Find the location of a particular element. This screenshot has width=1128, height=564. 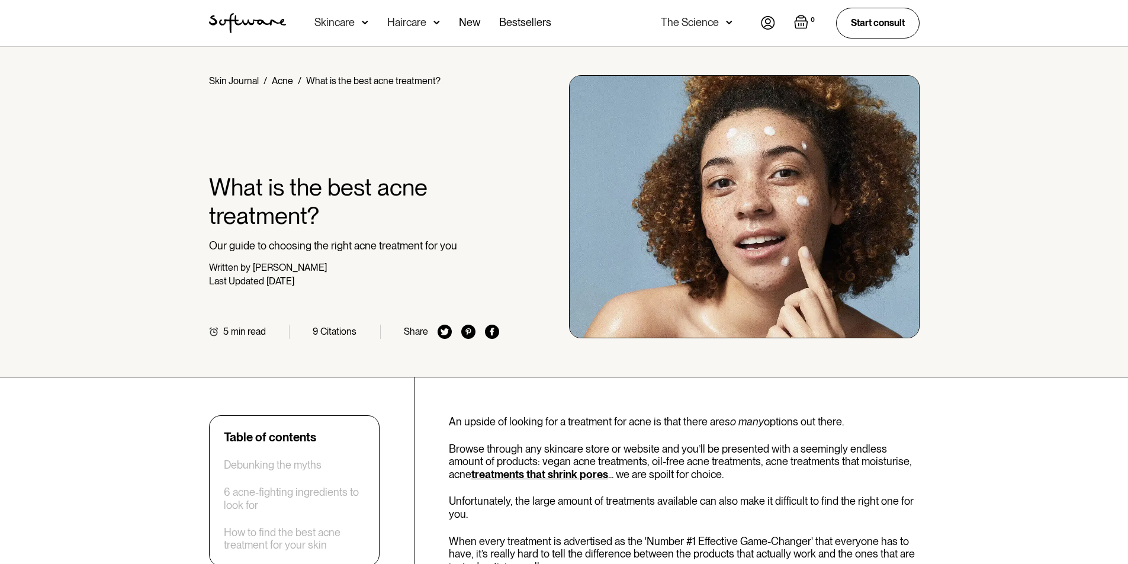

div: 0 is located at coordinates (812, 20).